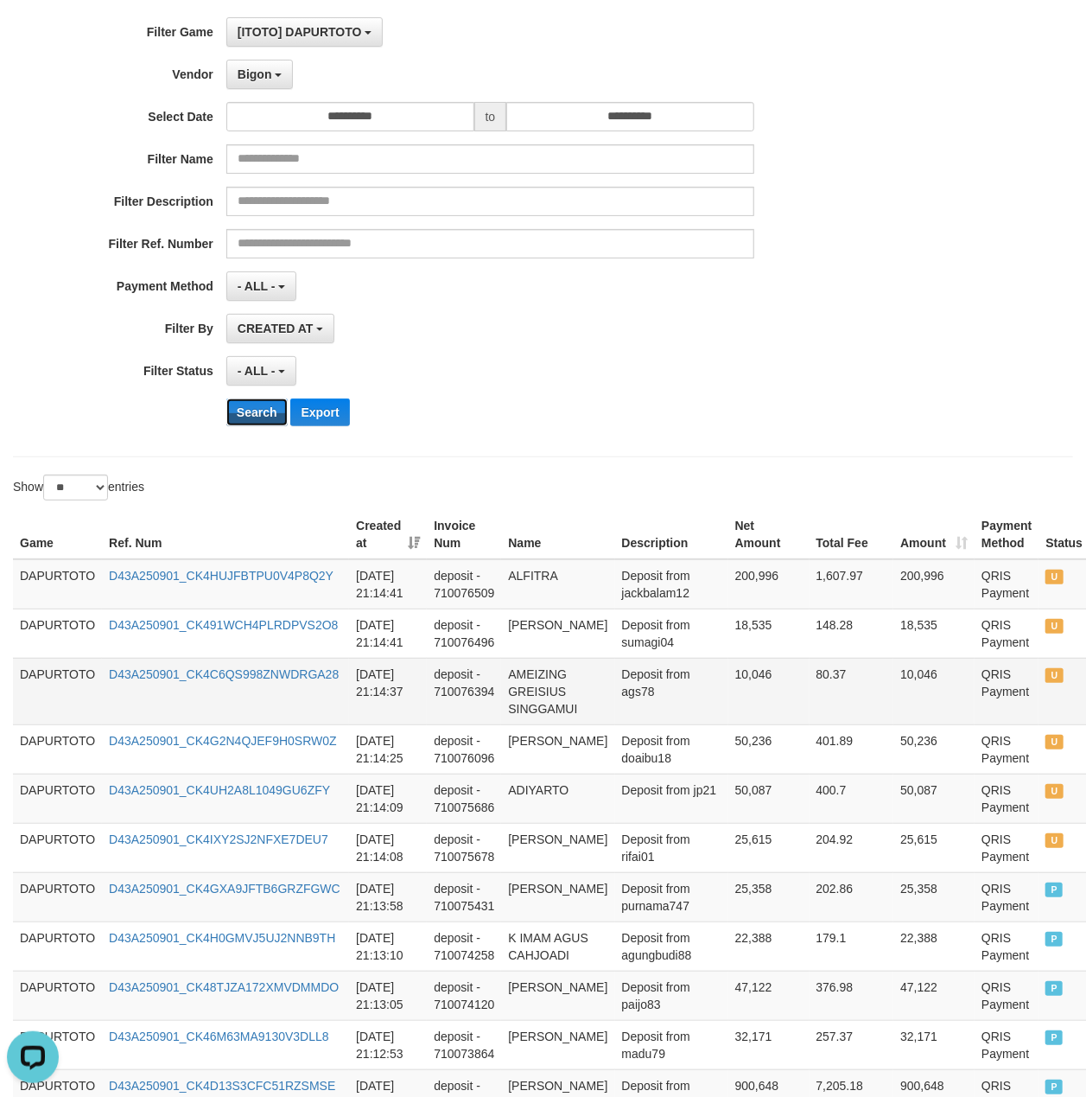  What do you see at coordinates (852, 534) in the screenshot?
I see `th: Total Fee` at bounding box center [852, 534].